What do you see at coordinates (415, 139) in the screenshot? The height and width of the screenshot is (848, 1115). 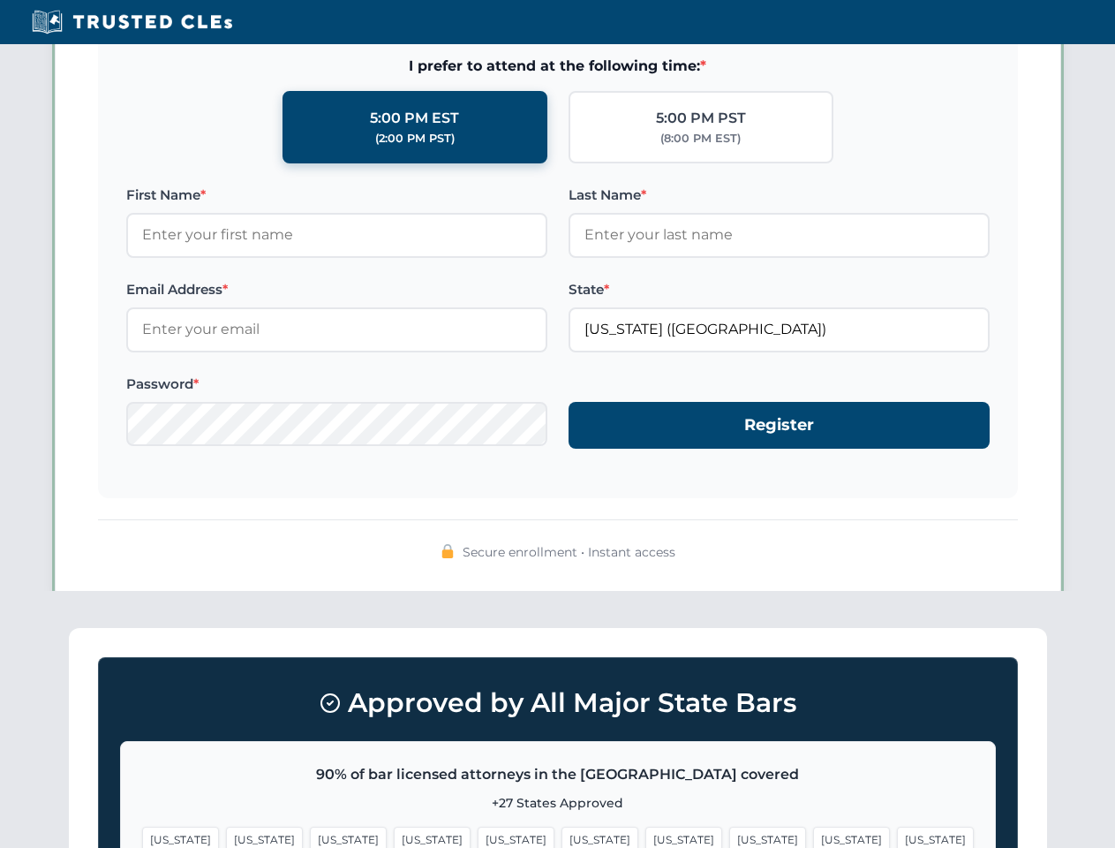 I see `div: (2:00 PM PST)` at bounding box center [415, 139].